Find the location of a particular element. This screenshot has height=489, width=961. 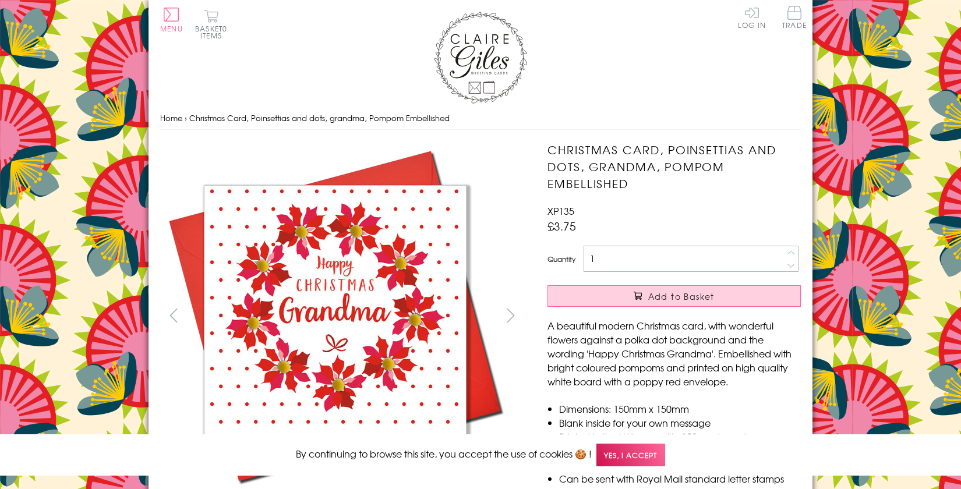

li: Blank inside for your own message is located at coordinates (679, 423).